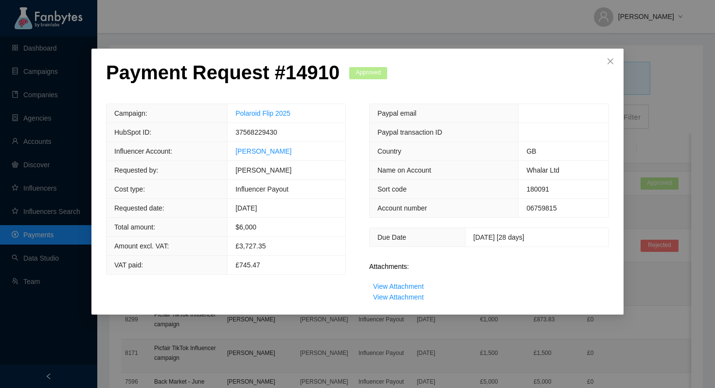 This screenshot has width=715, height=388. Describe the element at coordinates (532, 151) in the screenshot. I see `span: GB` at that location.